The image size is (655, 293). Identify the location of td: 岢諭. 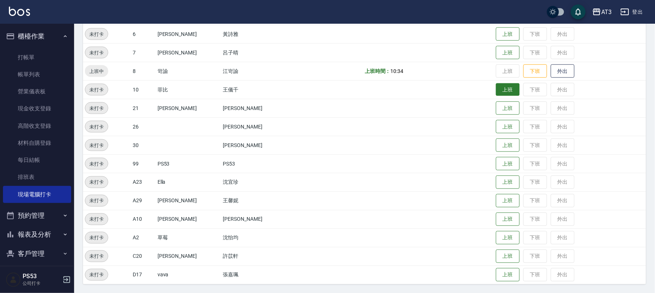
(188, 71).